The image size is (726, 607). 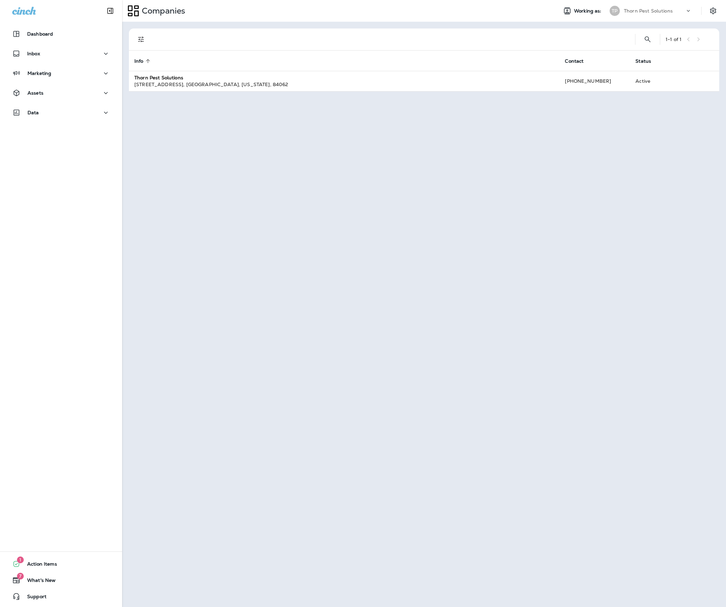 I want to click on span: Support, so click(x=33, y=598).